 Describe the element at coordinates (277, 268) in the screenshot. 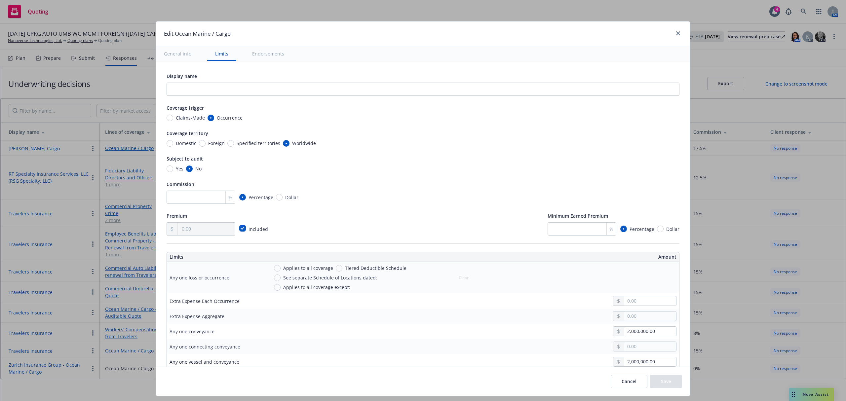

I see `input: Applies to all coverage` at that location.